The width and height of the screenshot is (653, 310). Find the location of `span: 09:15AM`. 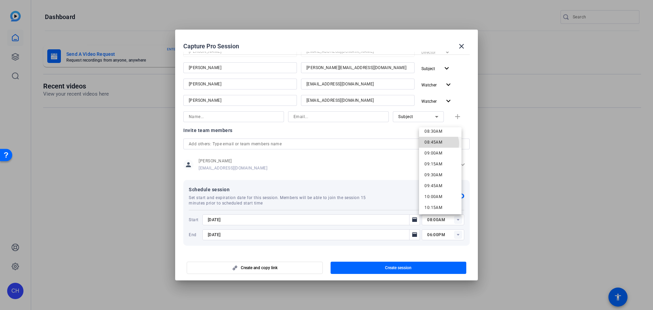

span: 09:15AM is located at coordinates (433, 164).